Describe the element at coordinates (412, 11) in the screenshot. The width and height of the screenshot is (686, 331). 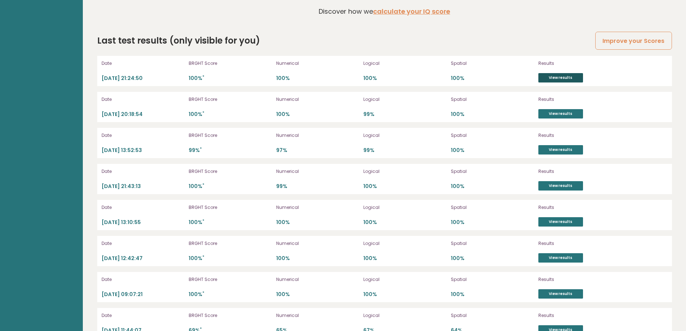
I see `a: calculate your IQ score` at that location.